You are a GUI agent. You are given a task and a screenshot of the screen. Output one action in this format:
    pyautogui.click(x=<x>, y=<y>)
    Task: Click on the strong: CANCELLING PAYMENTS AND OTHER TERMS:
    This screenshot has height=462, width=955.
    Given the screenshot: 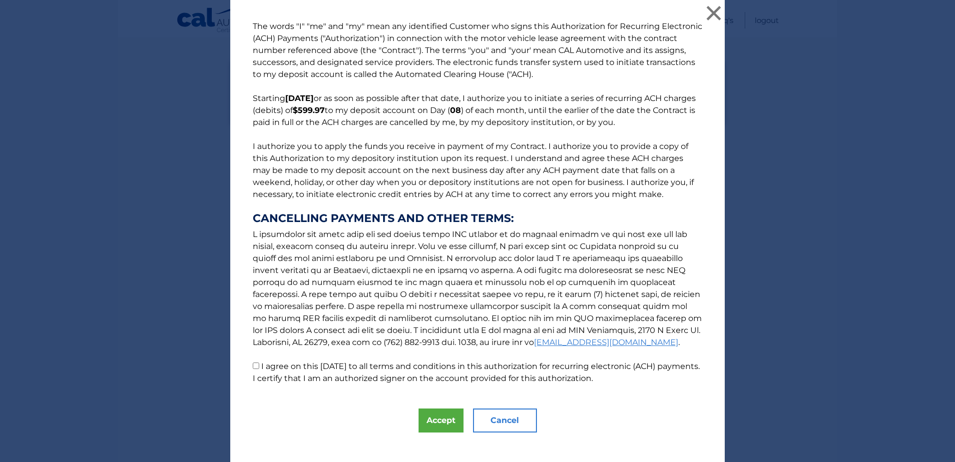 What is the action you would take?
    pyautogui.click(x=478, y=218)
    